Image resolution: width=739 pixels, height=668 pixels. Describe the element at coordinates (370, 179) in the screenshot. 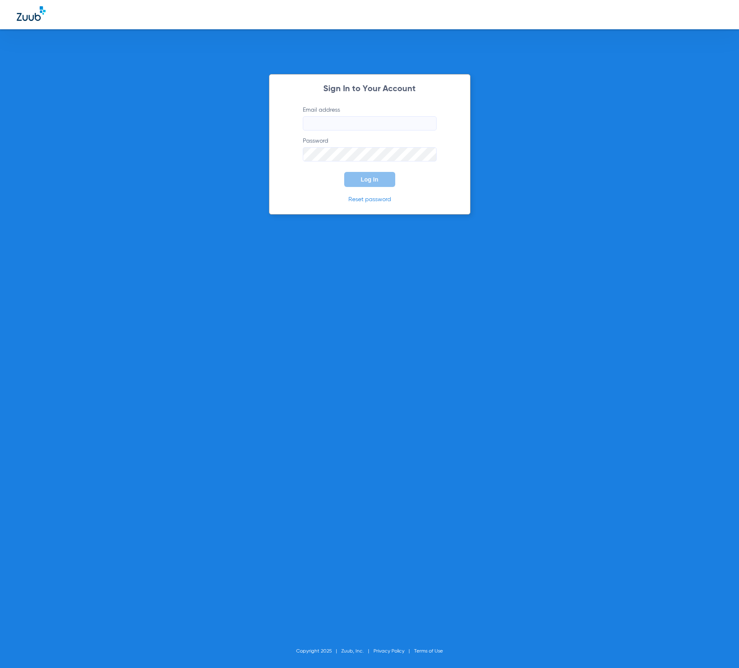

I see `span: Log In` at that location.